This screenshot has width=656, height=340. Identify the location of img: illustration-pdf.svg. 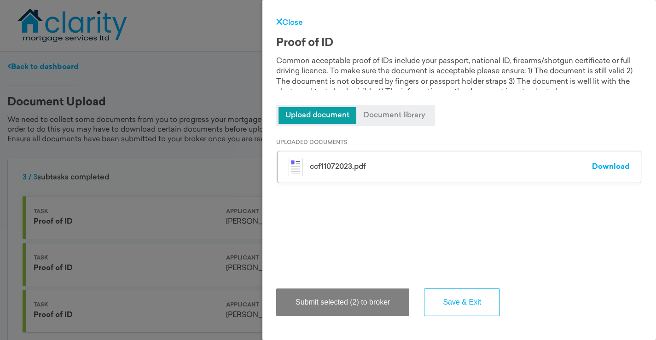
(295, 167).